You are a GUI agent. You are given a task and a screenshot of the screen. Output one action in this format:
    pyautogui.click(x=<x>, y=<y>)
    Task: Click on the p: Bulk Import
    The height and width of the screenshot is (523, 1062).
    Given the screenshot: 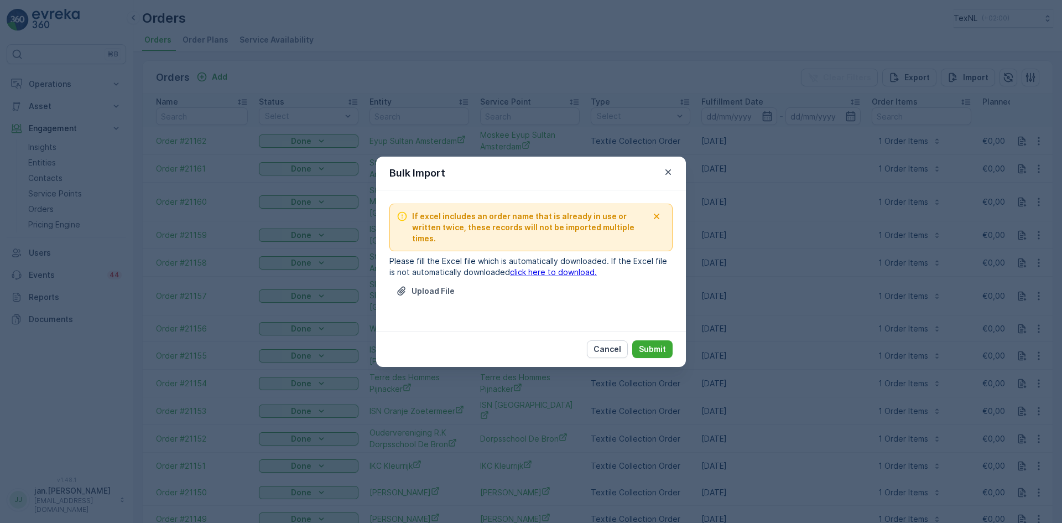 What is the action you would take?
    pyautogui.click(x=417, y=173)
    